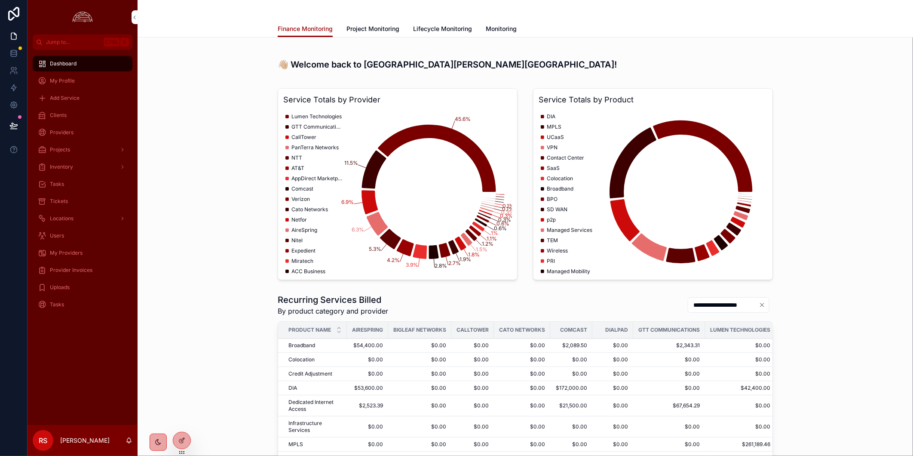 The height and width of the screenshot is (456, 913). Describe the element at coordinates (571, 388) in the screenshot. I see `td: $172,000.00` at that location.